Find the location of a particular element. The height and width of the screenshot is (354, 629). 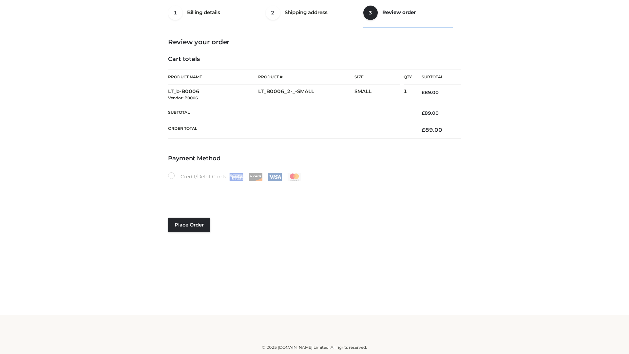

th: Qty is located at coordinates (408, 77).